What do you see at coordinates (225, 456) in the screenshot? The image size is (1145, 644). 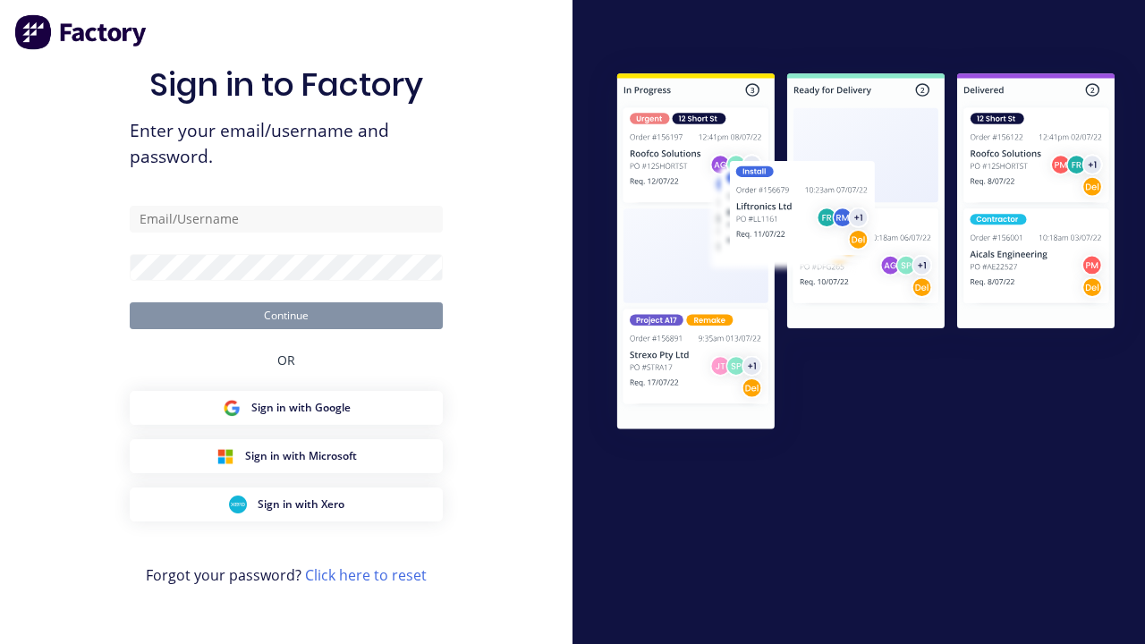 I see `img: Microsoft Sign in` at bounding box center [225, 456].